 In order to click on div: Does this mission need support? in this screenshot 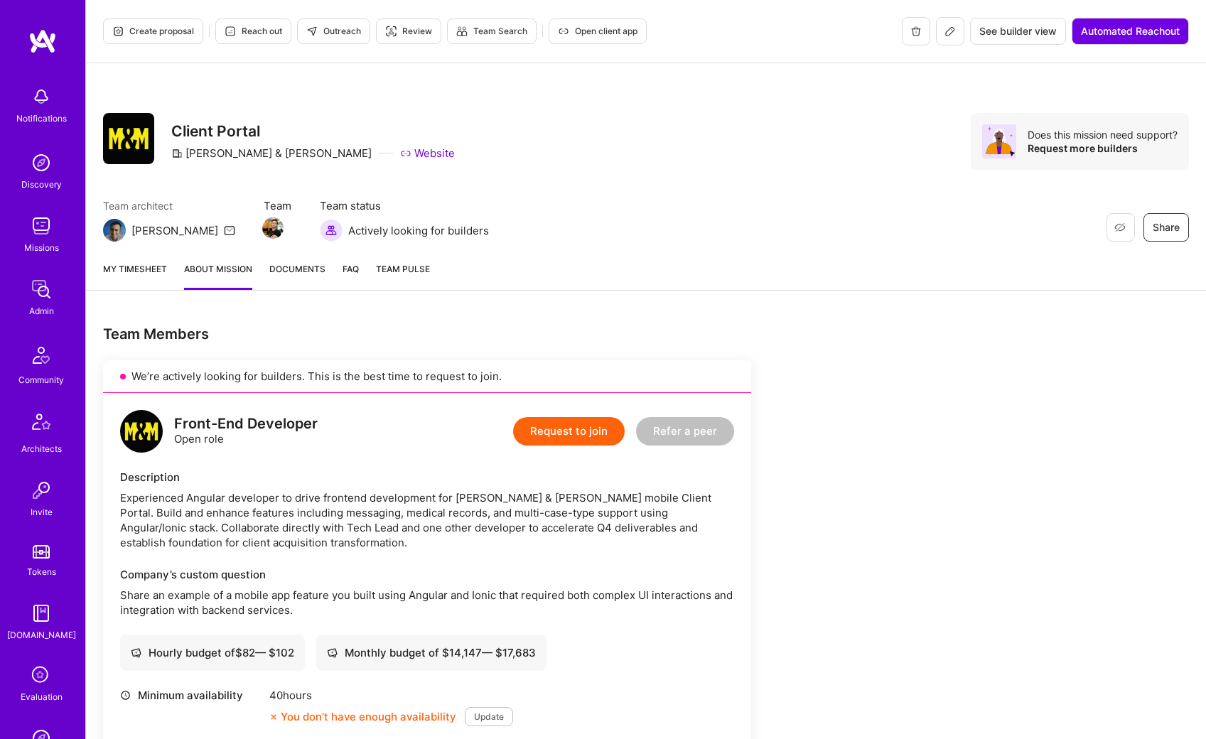, I will do `click(1102, 134)`.